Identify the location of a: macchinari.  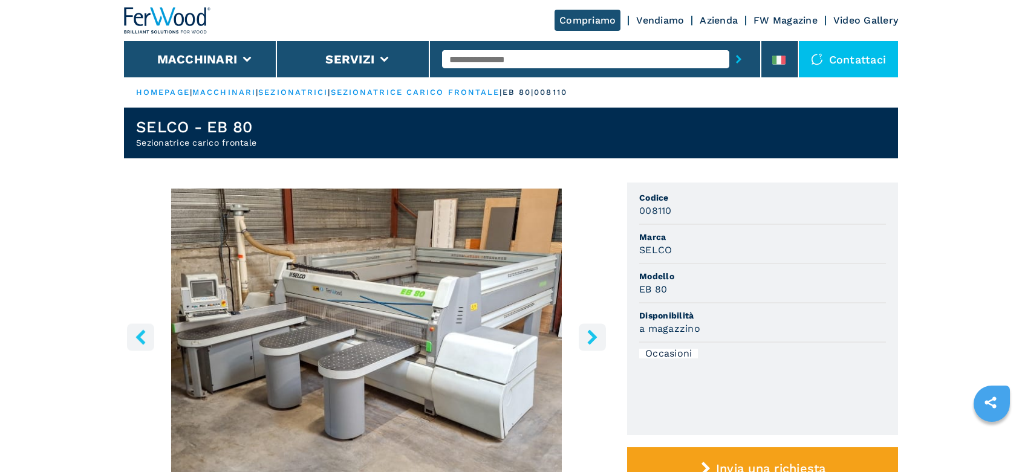
(224, 92).